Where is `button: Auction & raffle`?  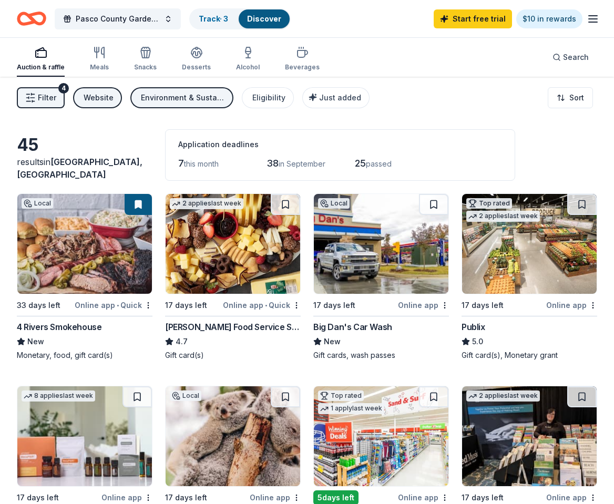
button: Auction & raffle is located at coordinates (40, 59).